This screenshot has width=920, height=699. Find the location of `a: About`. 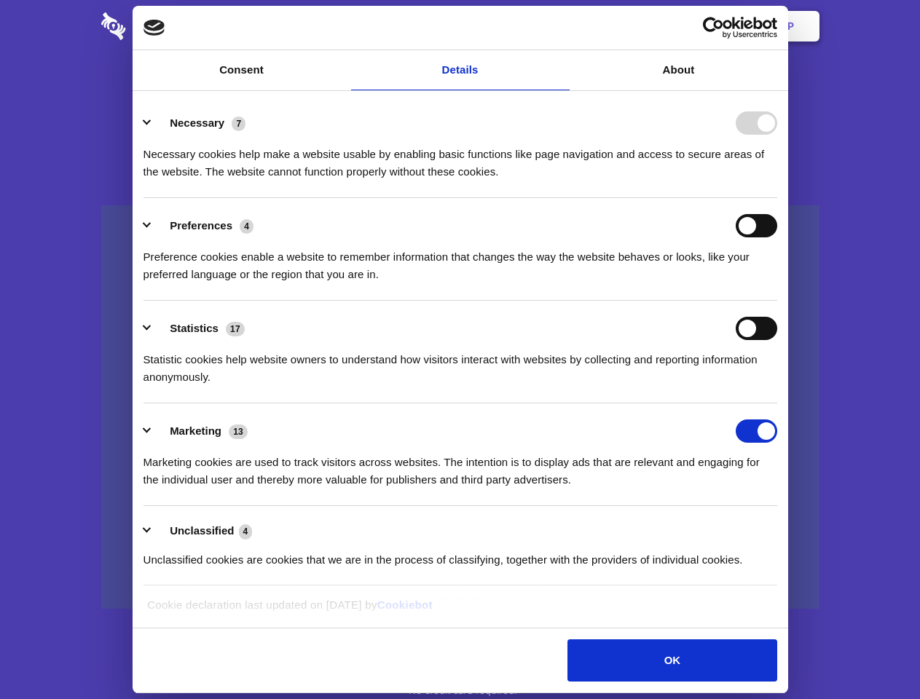

a: About is located at coordinates (679, 70).